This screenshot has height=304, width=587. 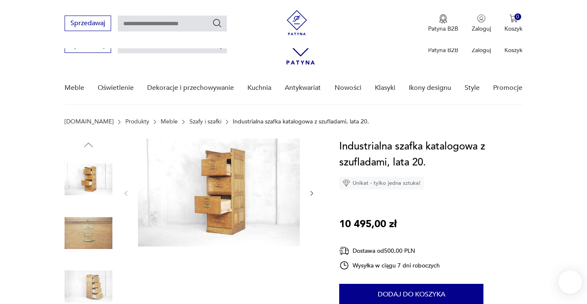 I want to click on div: Dostawa od 500,00 PLN, so click(x=390, y=250).